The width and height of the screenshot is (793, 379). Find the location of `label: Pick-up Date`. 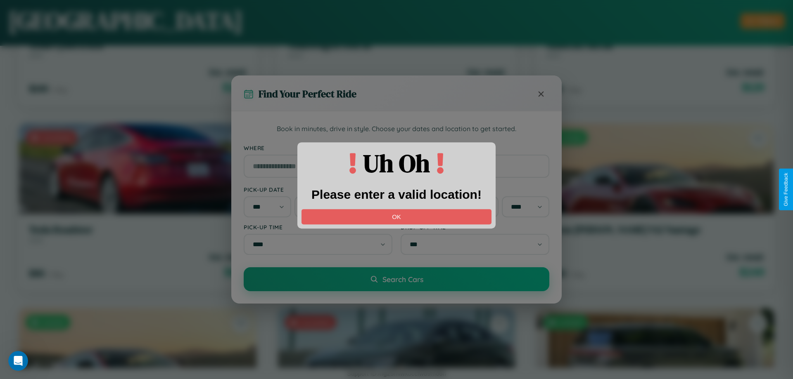

label: Pick-up Date is located at coordinates (318, 189).